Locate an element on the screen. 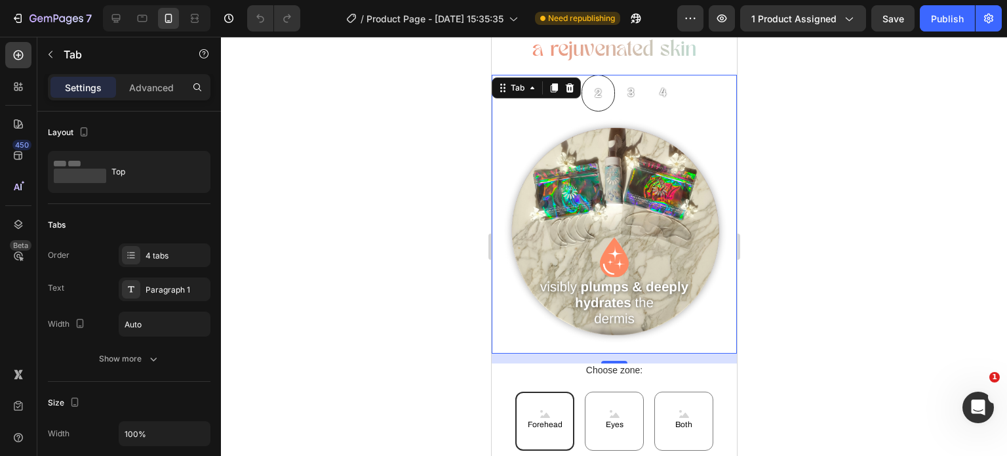 This screenshot has height=456, width=1007. div: Text is located at coordinates (56, 288).